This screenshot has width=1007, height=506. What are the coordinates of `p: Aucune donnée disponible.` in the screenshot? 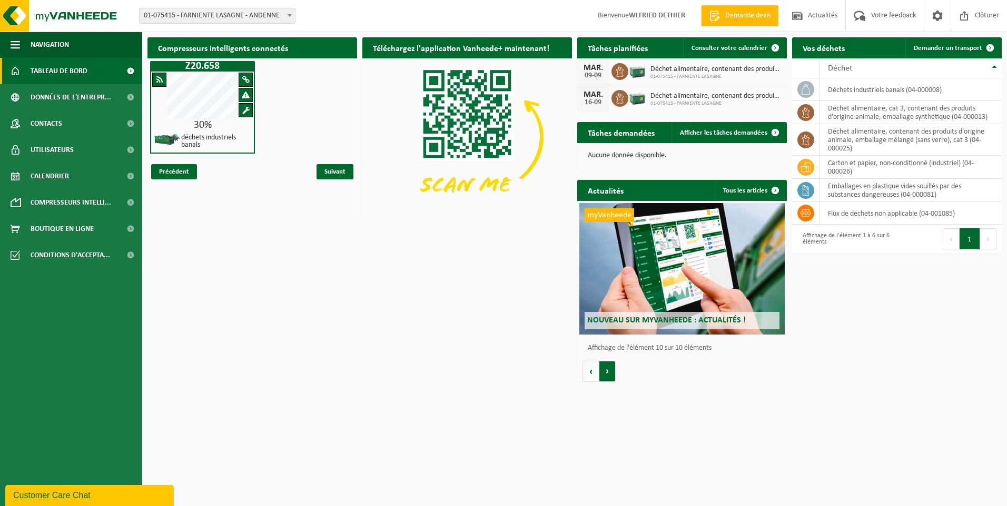 It's located at (682, 156).